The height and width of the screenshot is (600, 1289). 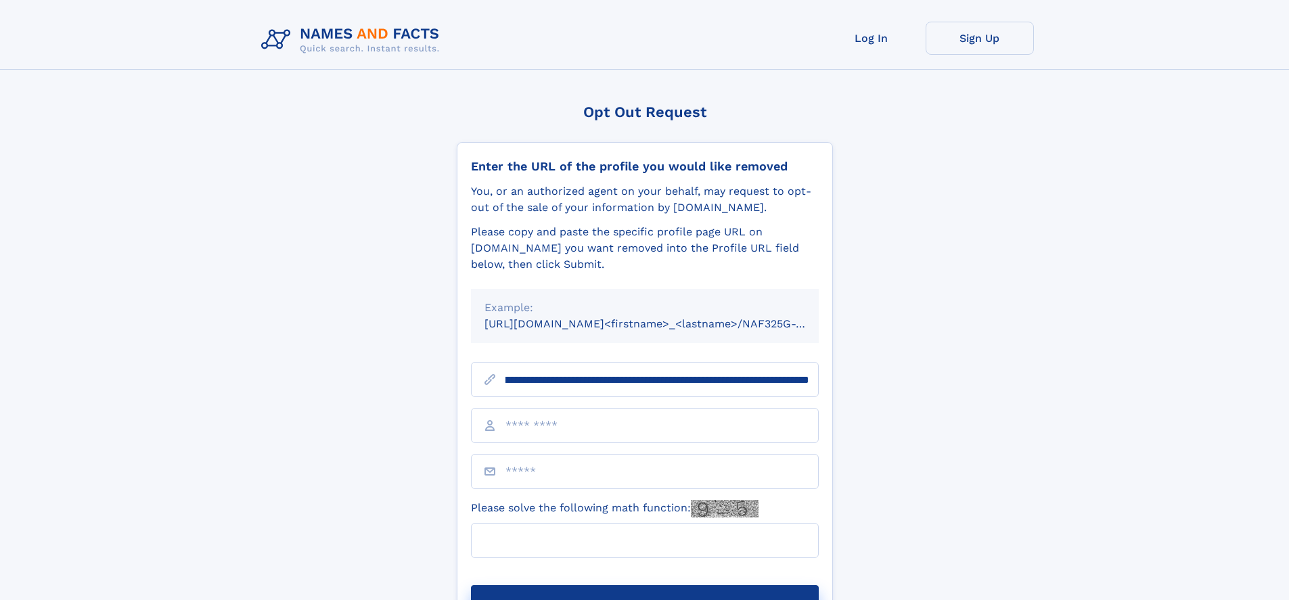 I want to click on div: You, or an authorized agent on your behalf, may request to opt-out of the sale of your informatio..., so click(x=645, y=200).